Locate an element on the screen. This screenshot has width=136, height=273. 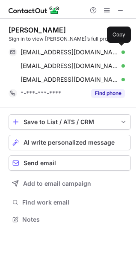
button: save-profile-one-click is located at coordinates (70, 122).